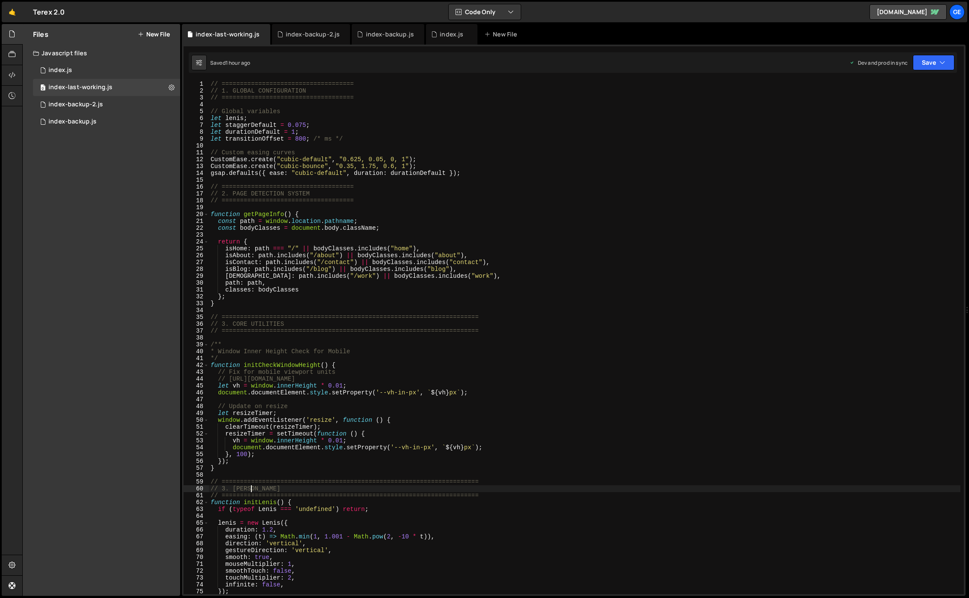 Image resolution: width=969 pixels, height=598 pixels. I want to click on div: 16700/45762.js, so click(106, 105).